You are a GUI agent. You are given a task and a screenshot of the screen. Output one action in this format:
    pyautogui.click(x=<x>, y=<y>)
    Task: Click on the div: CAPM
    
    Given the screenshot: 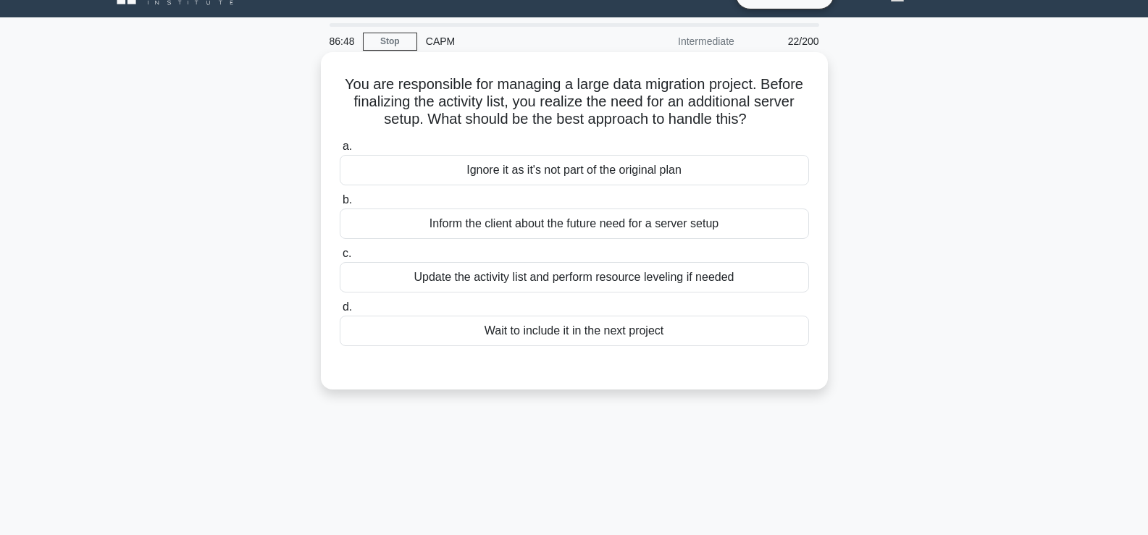 What is the action you would take?
    pyautogui.click(x=516, y=41)
    